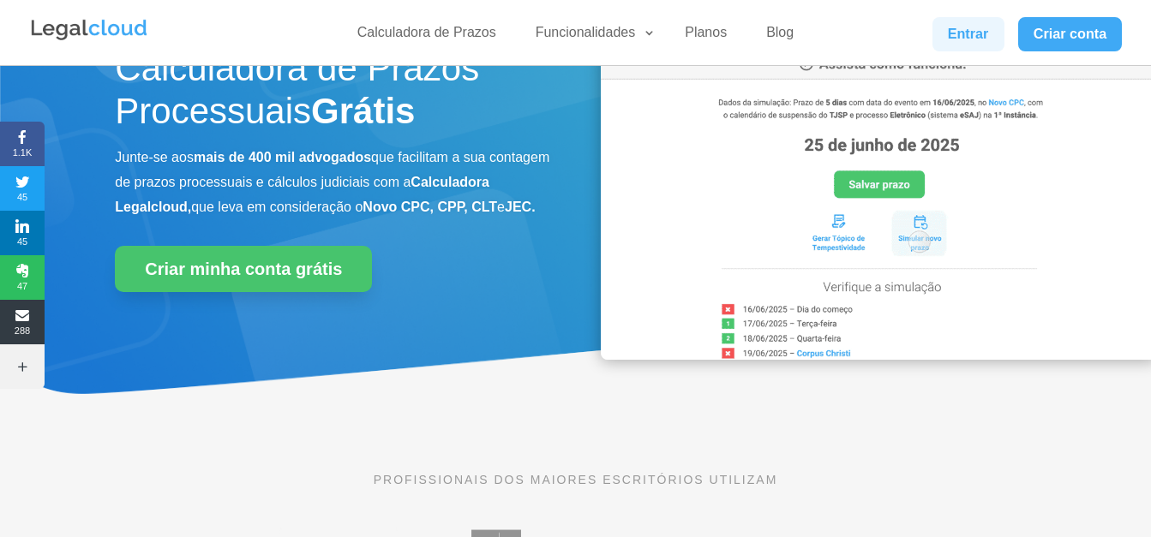 This screenshot has width=1151, height=537. What do you see at coordinates (282, 157) in the screenshot?
I see `b: mais de 400 mil advogados` at bounding box center [282, 157].